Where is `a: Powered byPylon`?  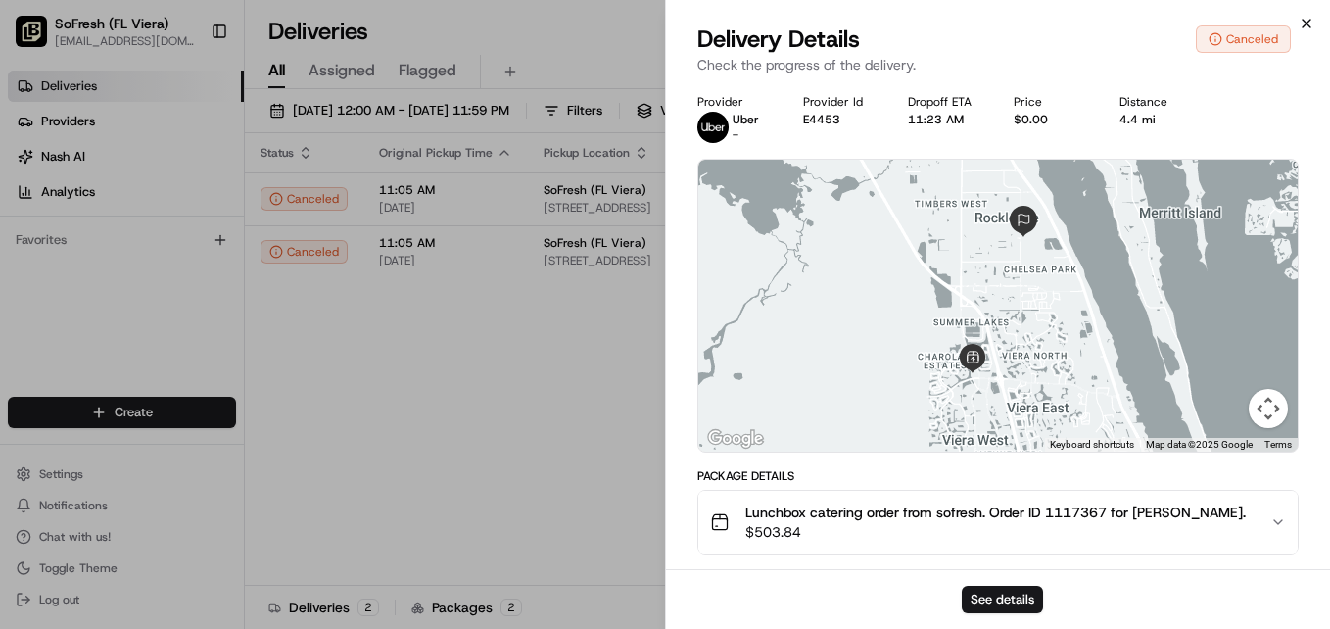 a: Powered byPylon is located at coordinates (187, 339).